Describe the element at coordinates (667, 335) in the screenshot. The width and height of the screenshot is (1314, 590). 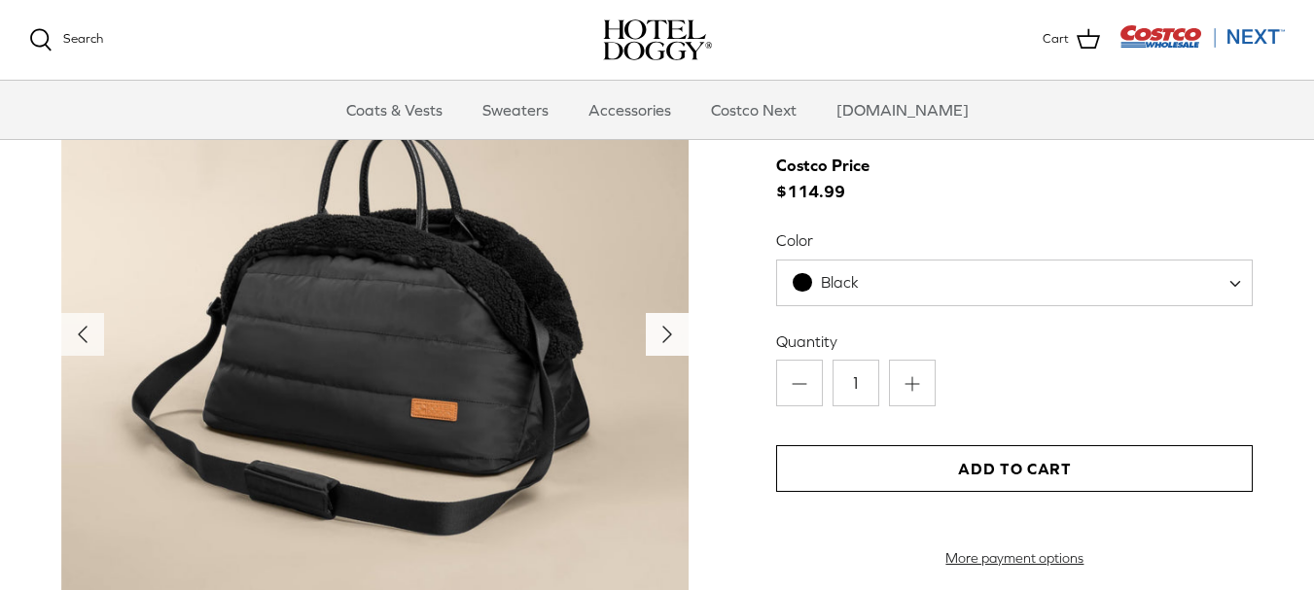
I see `button: Next` at that location.